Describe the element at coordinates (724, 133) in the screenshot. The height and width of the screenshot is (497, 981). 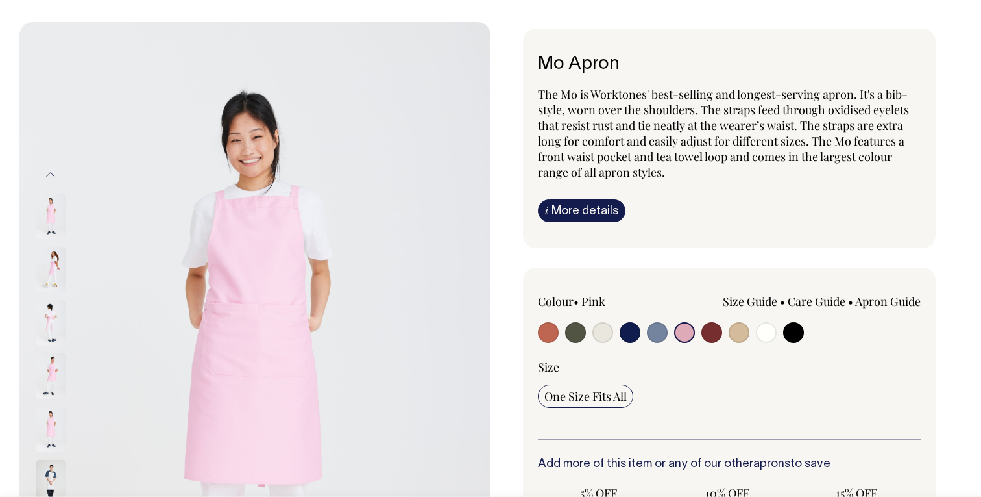
I see `span: The Mo is Worktones' best-selling and longest-serving apron. It's a bib-style, worn over the shou...` at that location.